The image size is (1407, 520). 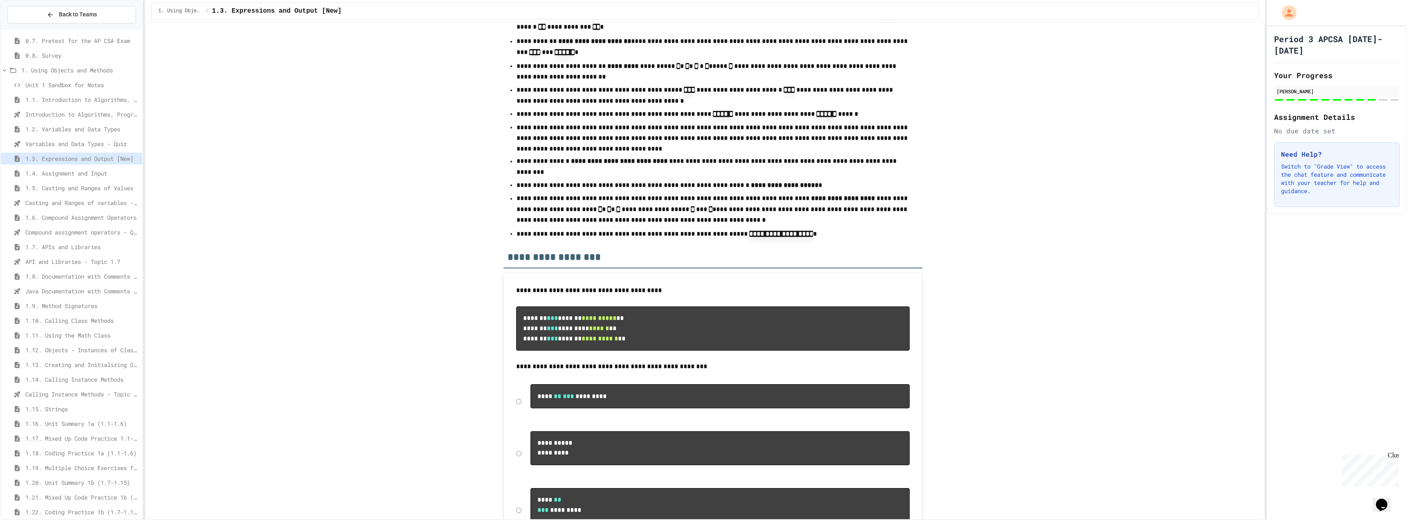 What do you see at coordinates (82, 85) in the screenshot?
I see `span: Unit 1 Sandbox for Notes` at bounding box center [82, 85].